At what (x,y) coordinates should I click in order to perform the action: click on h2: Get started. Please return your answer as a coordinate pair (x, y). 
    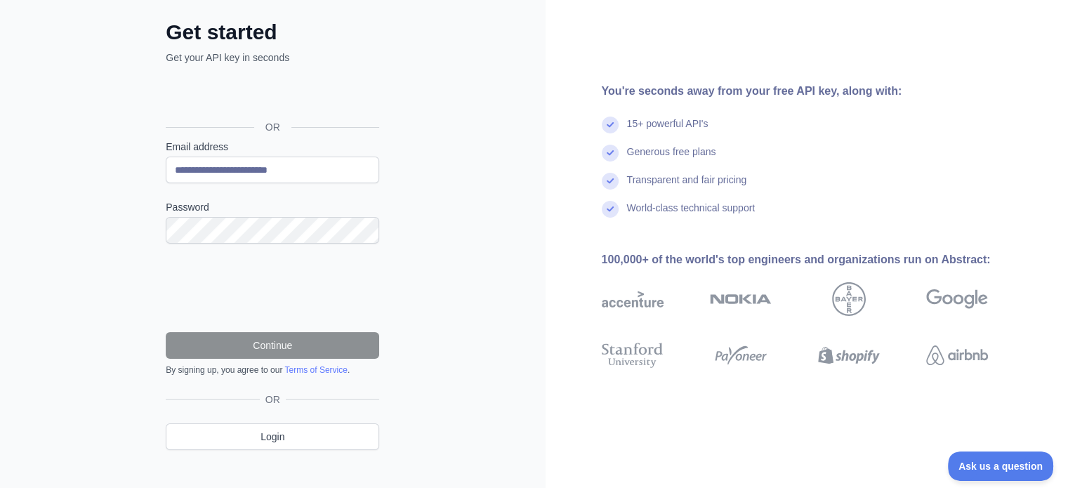
    Looking at the image, I should click on (272, 32).